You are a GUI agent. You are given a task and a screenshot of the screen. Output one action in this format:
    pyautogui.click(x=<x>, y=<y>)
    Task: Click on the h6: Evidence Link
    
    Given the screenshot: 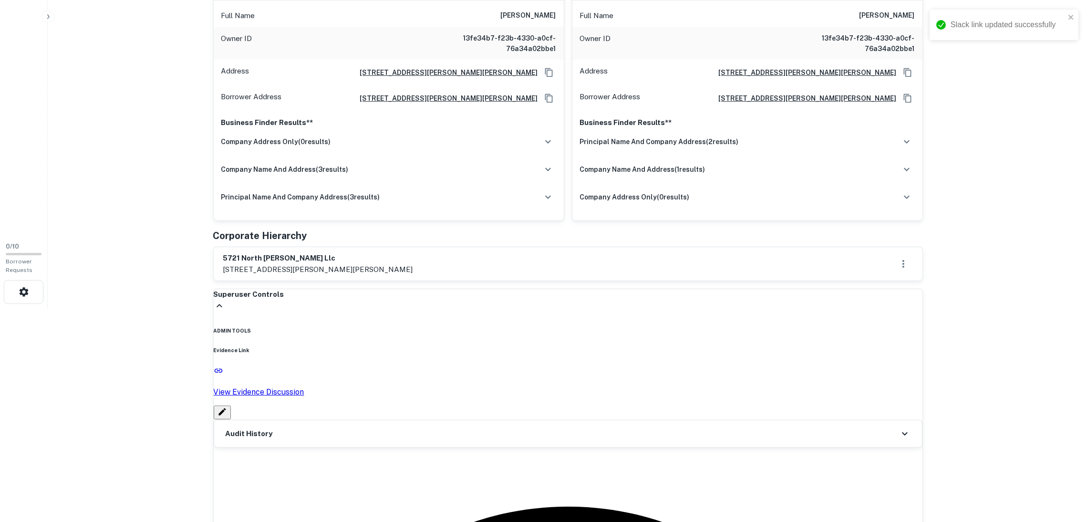 What is the action you would take?
    pyautogui.click(x=568, y=350)
    